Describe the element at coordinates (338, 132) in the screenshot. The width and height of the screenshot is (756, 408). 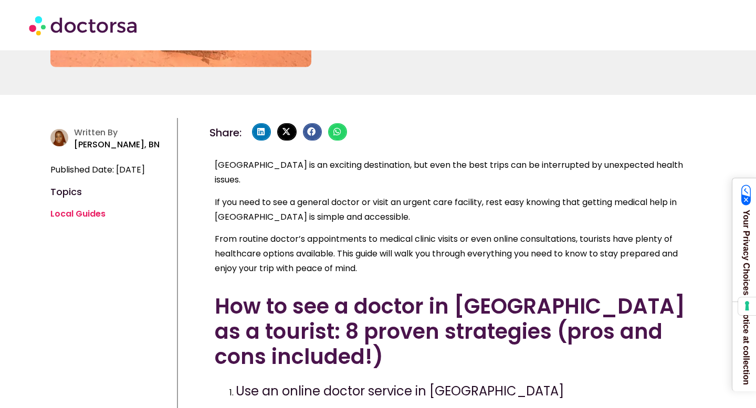
I see `div: Share on whatsapp` at that location.